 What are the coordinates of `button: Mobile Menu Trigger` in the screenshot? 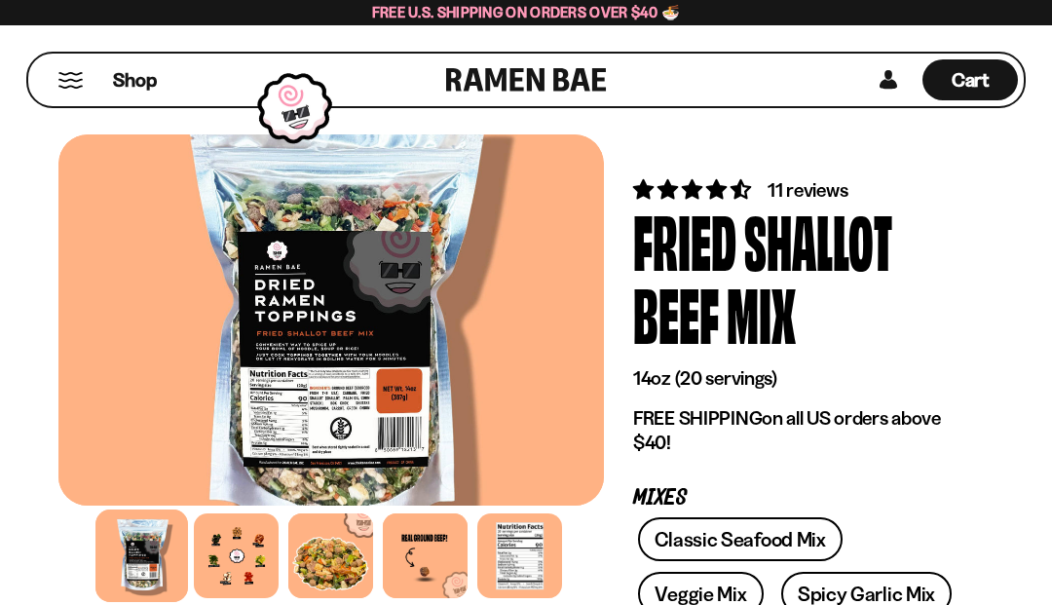 It's located at (70, 80).